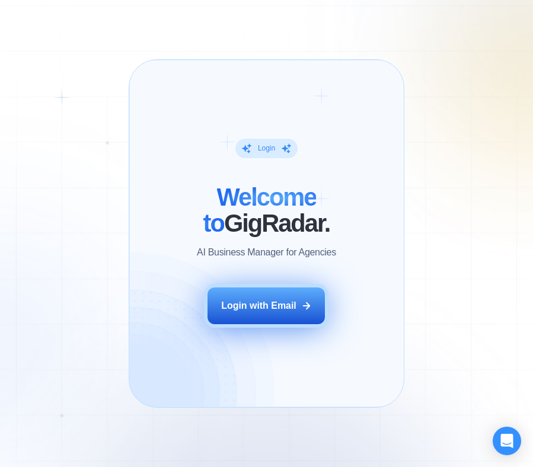 This screenshot has height=467, width=533. What do you see at coordinates (260, 210) in the screenshot?
I see `span: Welcome to` at bounding box center [260, 210].